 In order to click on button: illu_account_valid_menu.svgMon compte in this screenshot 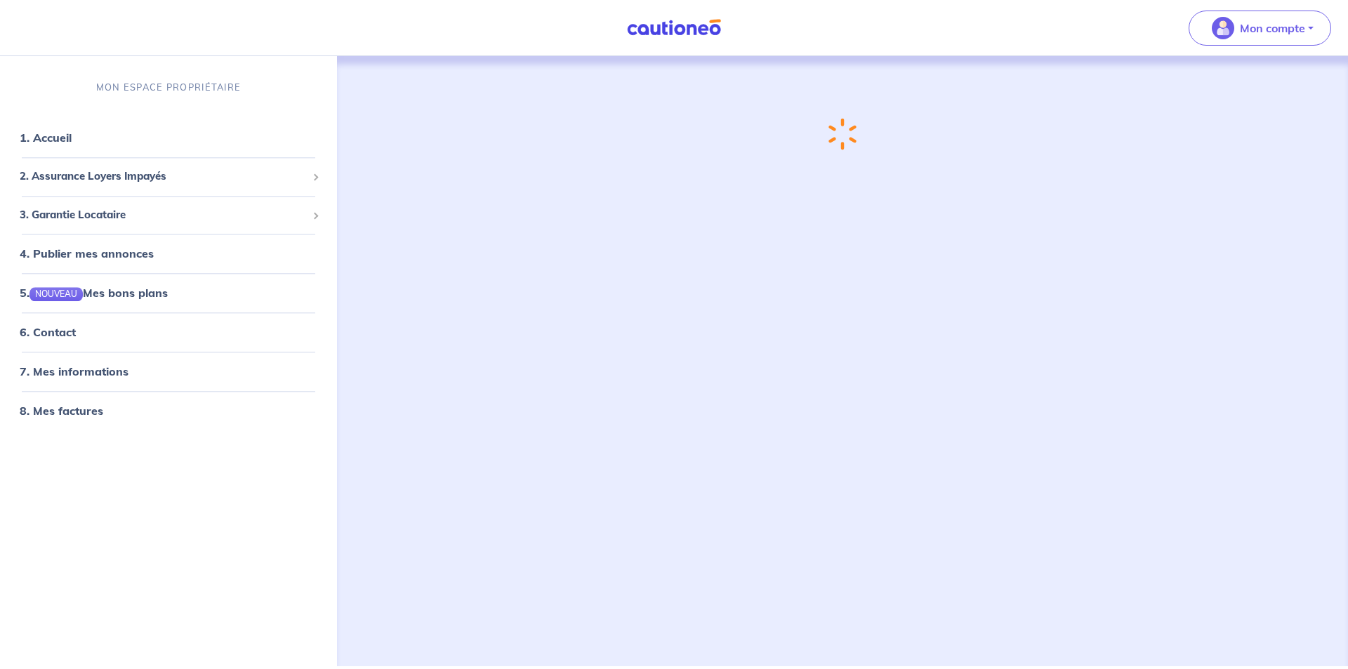, I will do `click(1260, 28)`.